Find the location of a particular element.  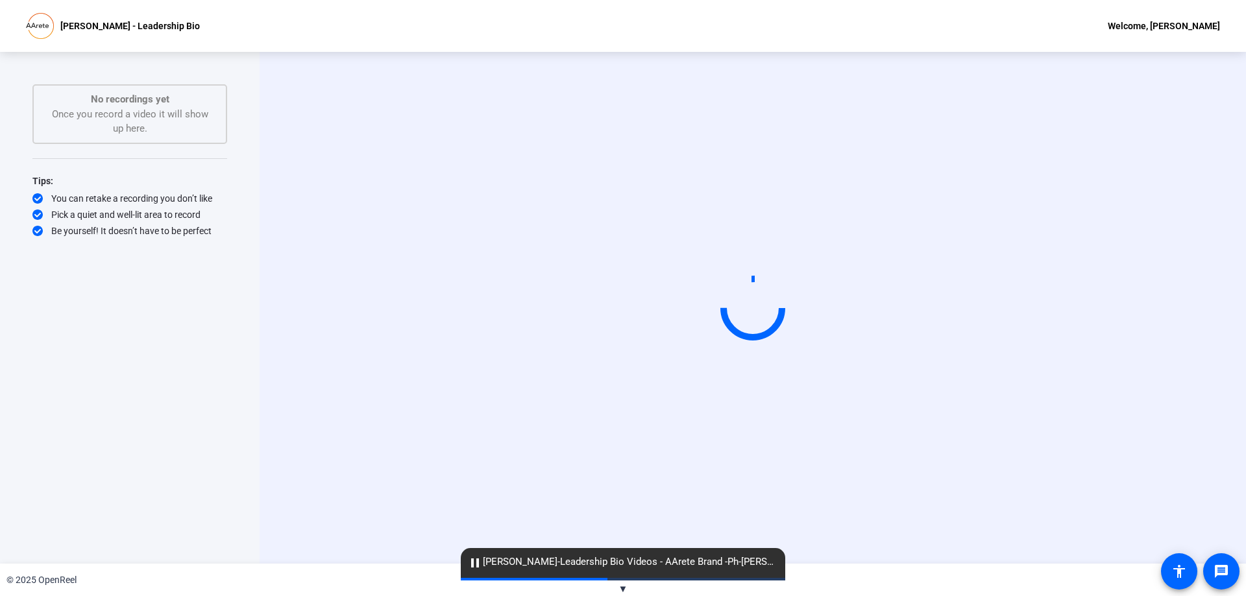

div: Pick a quiet and well-lit area to record is located at coordinates (130, 215).